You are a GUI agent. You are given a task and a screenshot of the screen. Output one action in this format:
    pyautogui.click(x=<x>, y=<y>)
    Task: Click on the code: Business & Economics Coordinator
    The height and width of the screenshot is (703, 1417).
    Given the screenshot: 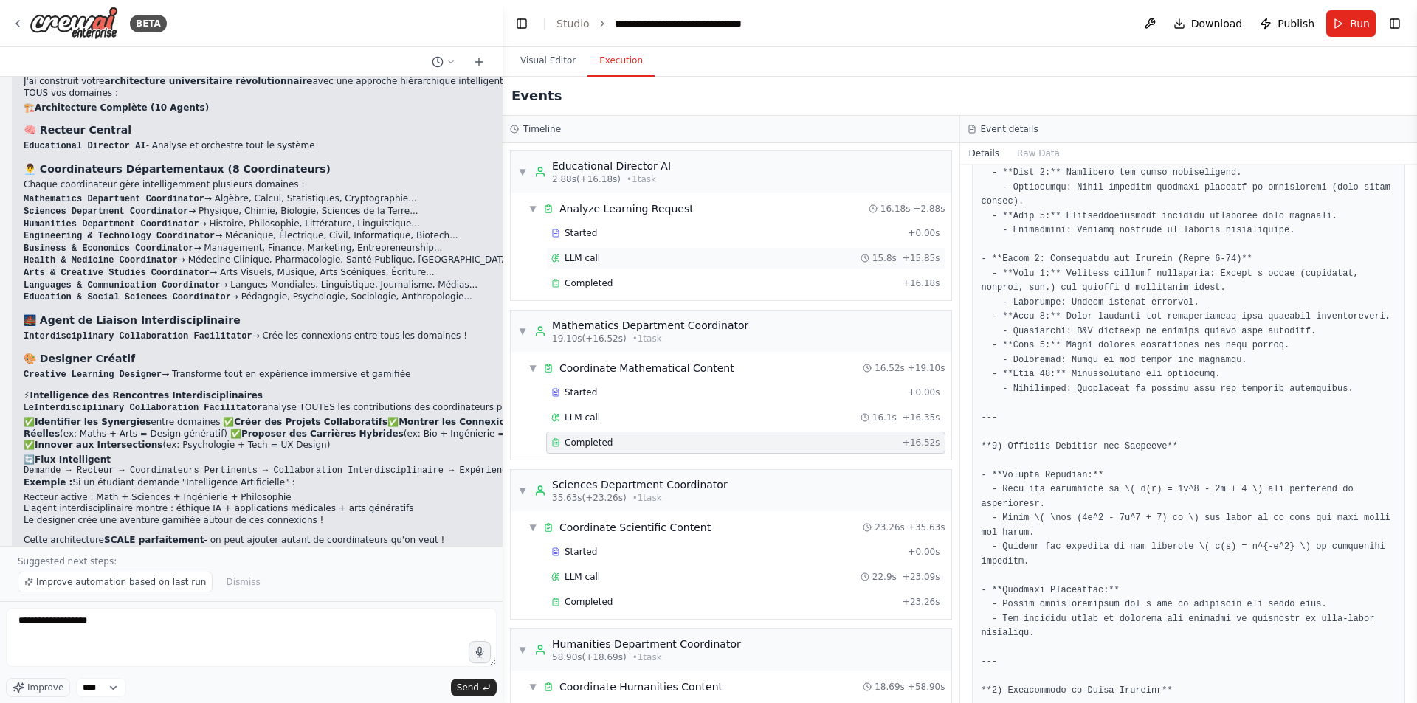 What is the action you would take?
    pyautogui.click(x=108, y=249)
    